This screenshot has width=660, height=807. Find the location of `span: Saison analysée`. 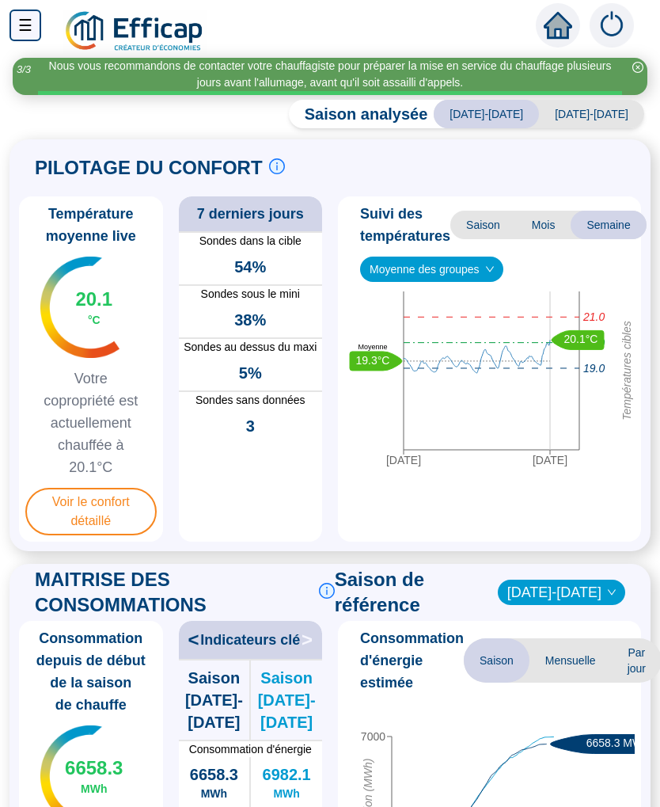

span: Saison analysée is located at coordinates (359, 114).